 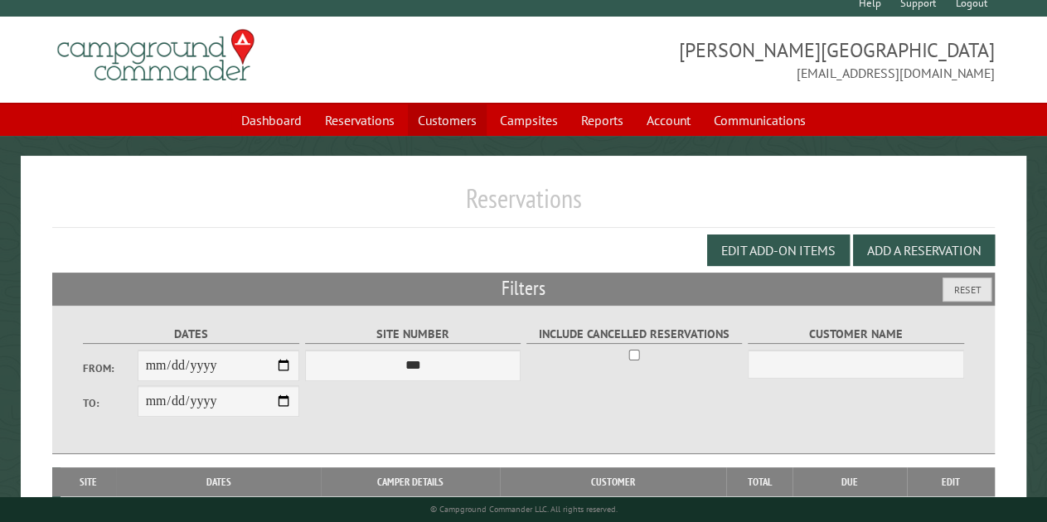 I want to click on a: Reservations, so click(x=360, y=120).